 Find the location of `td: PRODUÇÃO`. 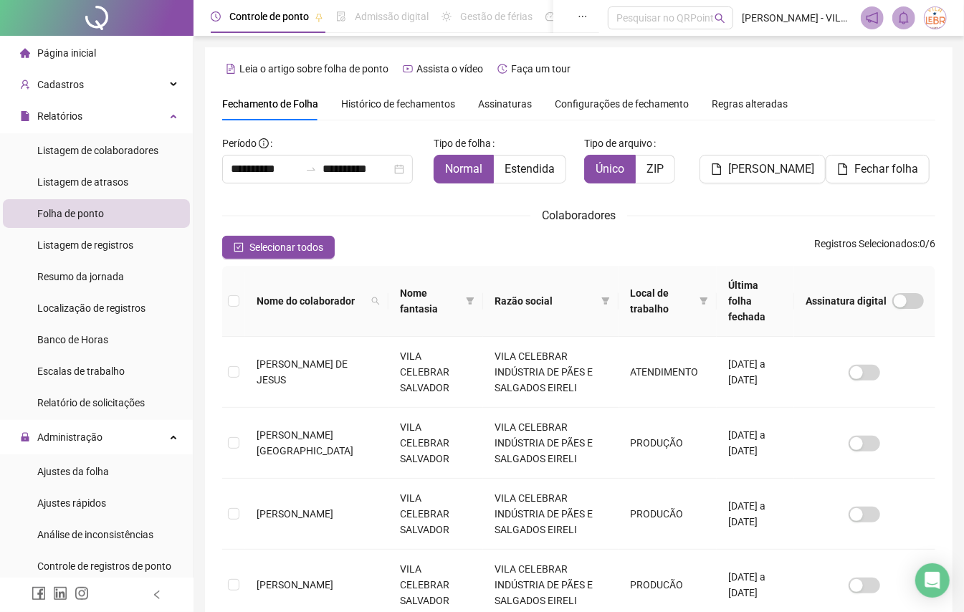

td: PRODUÇÃO is located at coordinates (667, 443).